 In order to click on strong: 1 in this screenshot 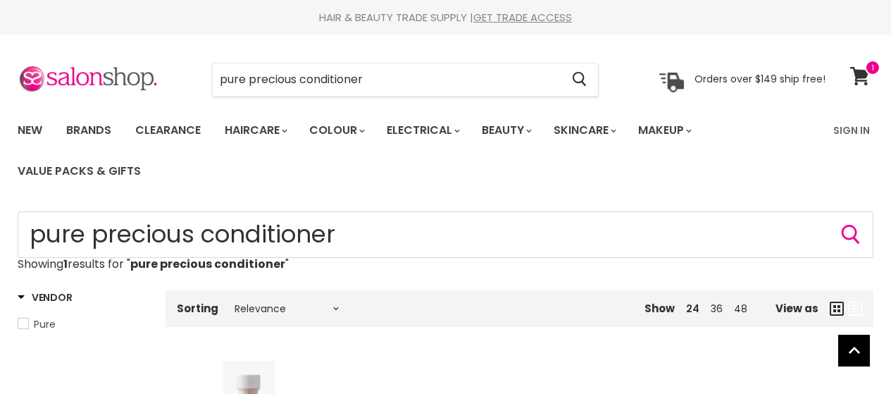, I will do `click(66, 264)`.